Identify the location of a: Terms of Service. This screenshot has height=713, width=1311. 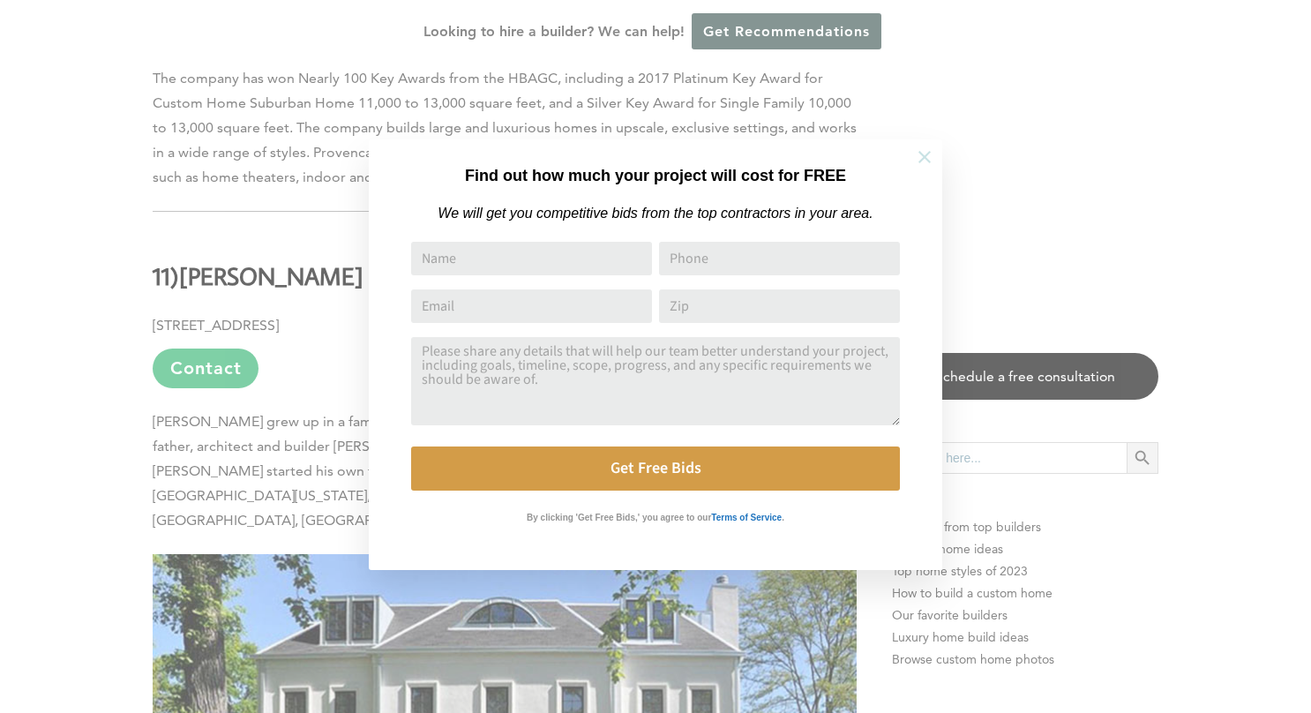
(746, 515).